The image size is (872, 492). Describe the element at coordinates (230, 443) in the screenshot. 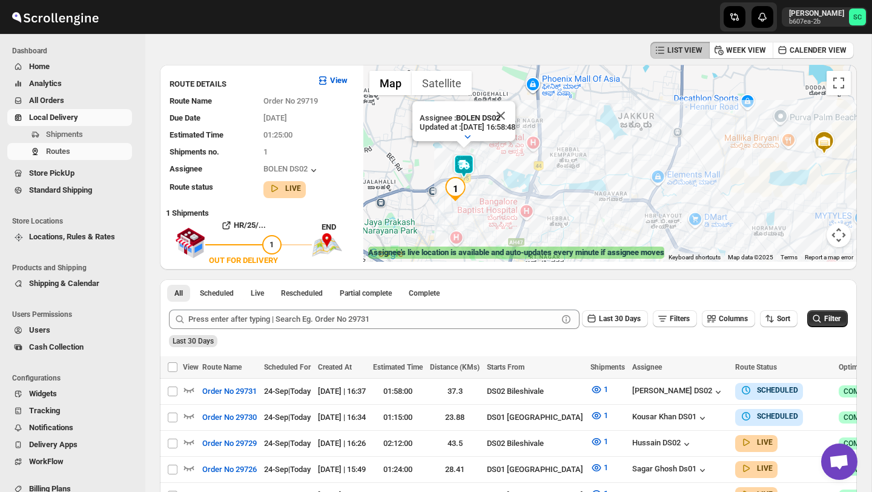

I see `span: Order No 29729` at that location.